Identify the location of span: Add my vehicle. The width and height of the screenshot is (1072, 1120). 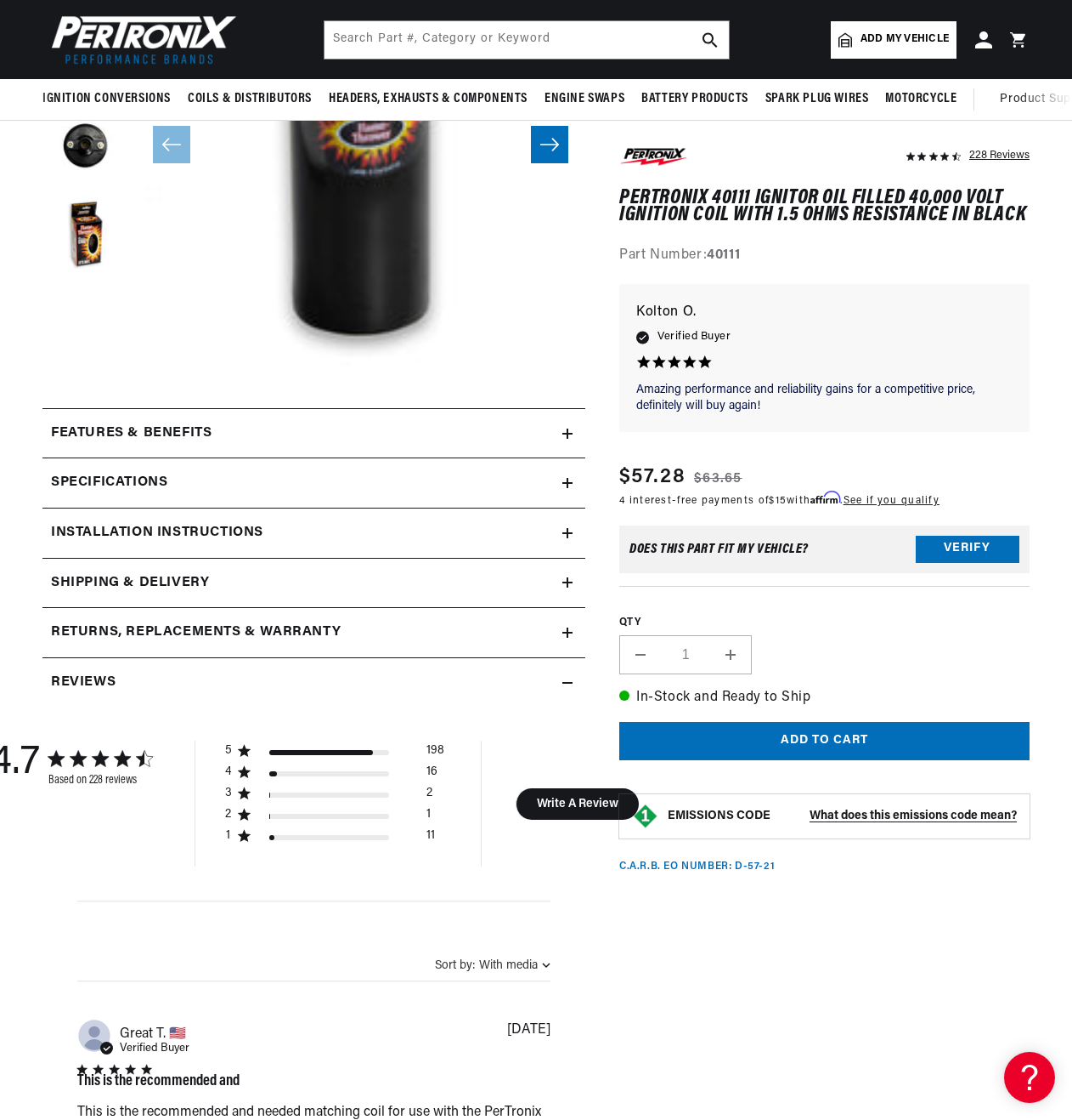
(905, 39).